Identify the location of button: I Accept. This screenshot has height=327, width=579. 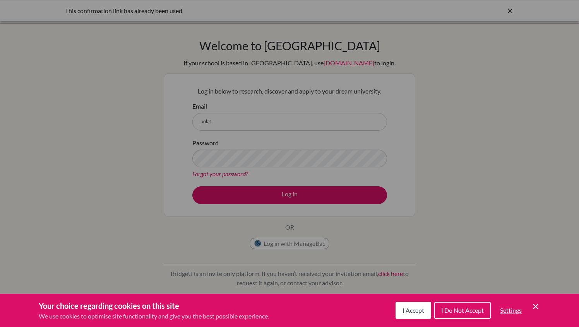
(413, 311).